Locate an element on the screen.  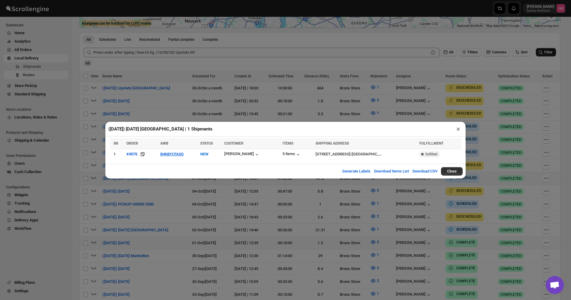
button: Close is located at coordinates (452, 172).